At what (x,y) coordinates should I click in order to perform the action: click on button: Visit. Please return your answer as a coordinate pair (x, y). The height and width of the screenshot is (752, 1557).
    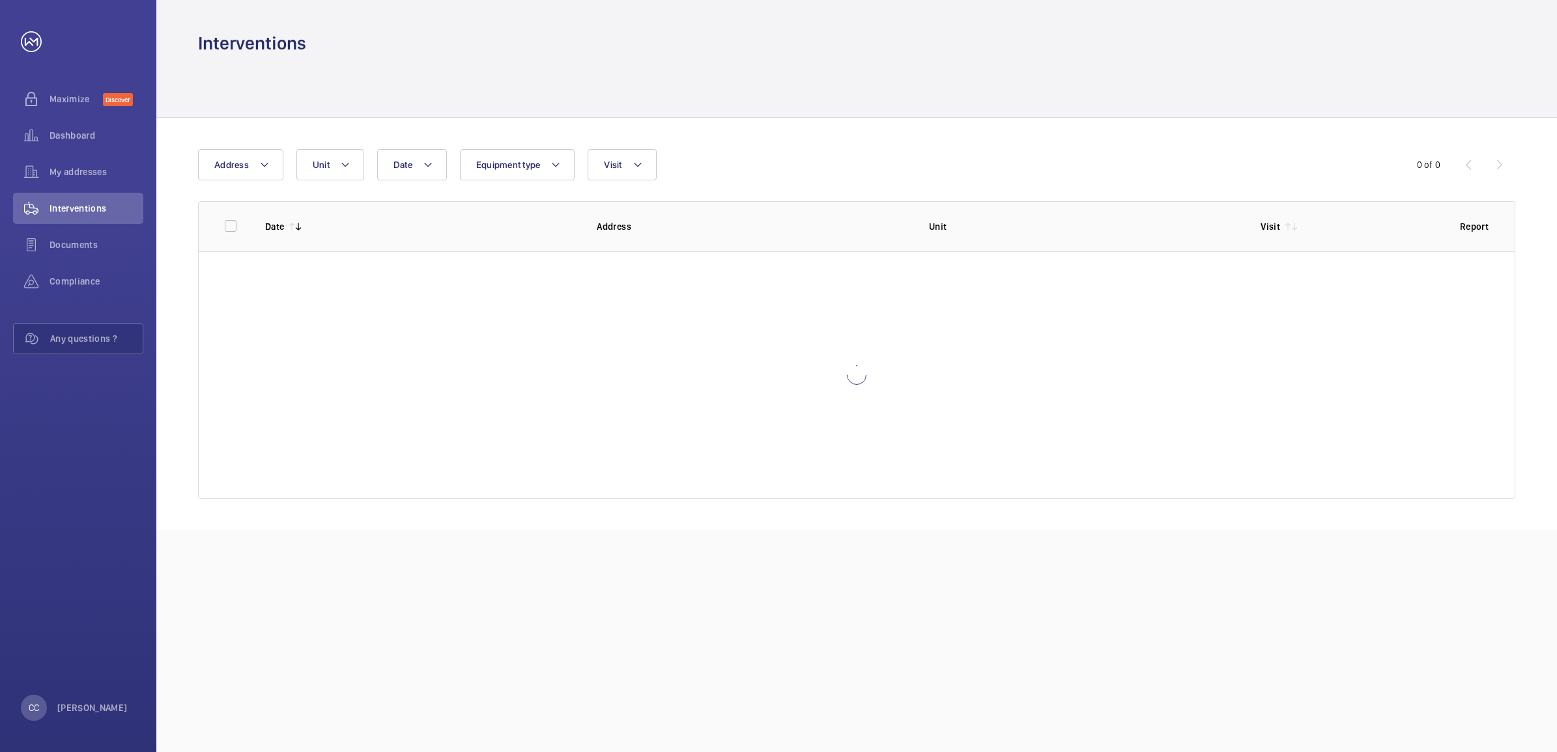
    Looking at the image, I should click on (621, 165).